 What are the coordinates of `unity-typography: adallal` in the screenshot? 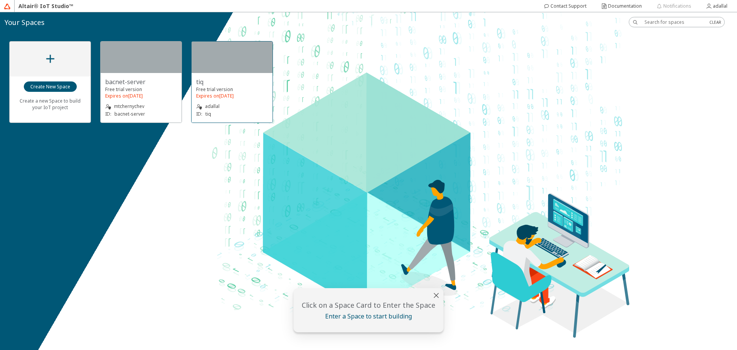 It's located at (232, 106).